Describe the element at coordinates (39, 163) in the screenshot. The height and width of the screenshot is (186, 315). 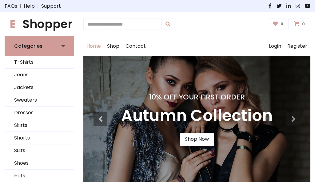
I see `a: Shoes` at that location.